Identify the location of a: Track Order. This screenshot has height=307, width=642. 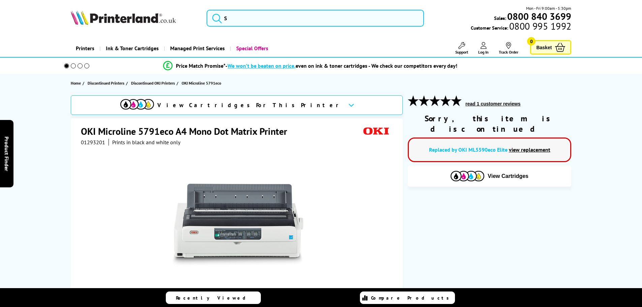
(509, 48).